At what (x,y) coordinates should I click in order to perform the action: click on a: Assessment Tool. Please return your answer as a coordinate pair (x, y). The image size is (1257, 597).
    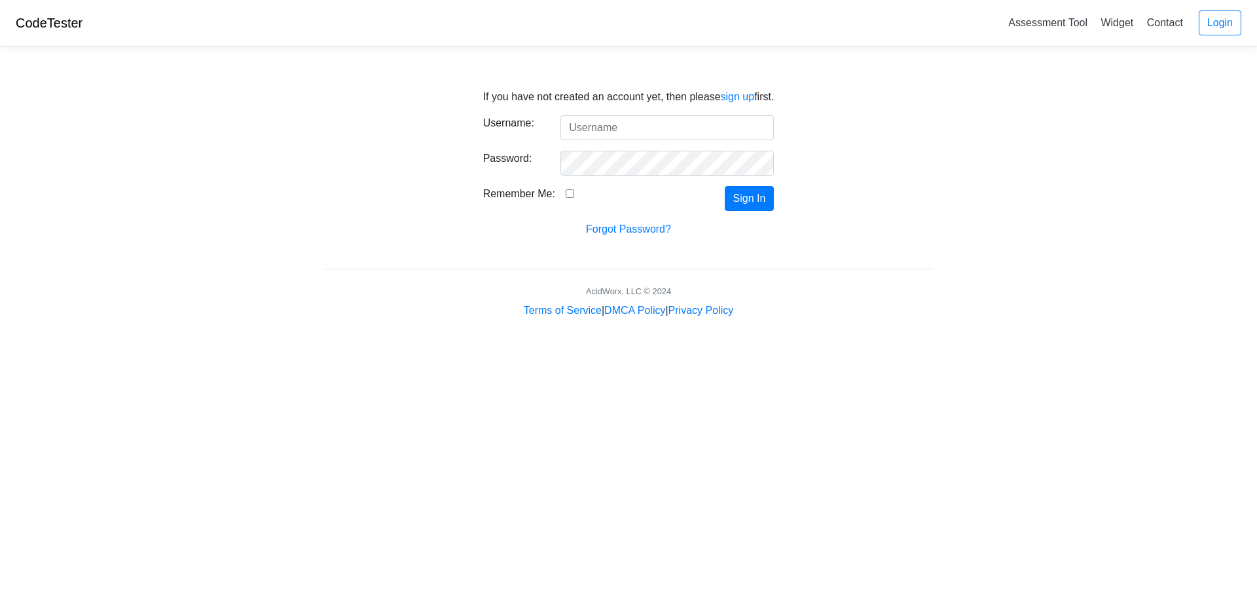
    Looking at the image, I should click on (1048, 22).